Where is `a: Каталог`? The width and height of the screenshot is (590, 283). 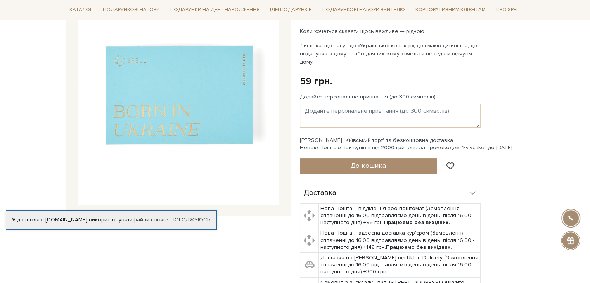
a: Каталог is located at coordinates (81, 10).